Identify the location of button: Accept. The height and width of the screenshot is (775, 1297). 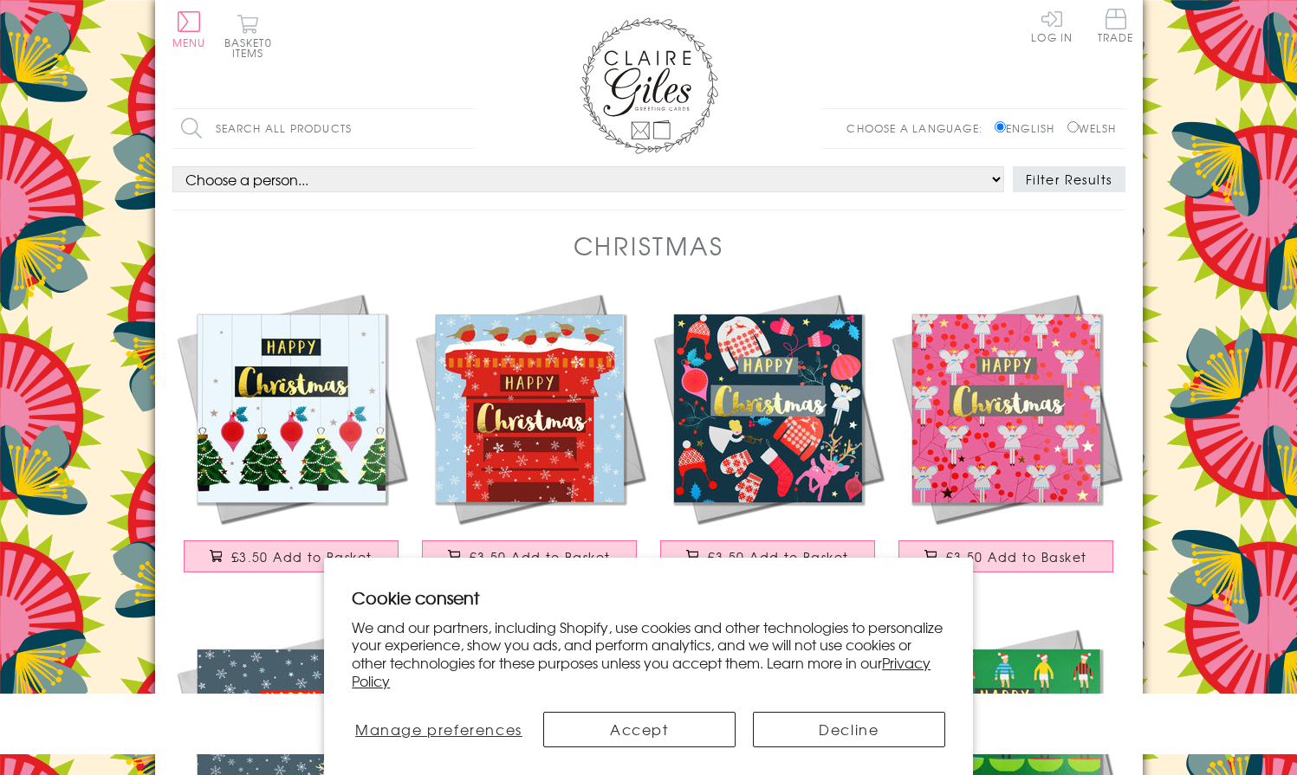
(639, 729).